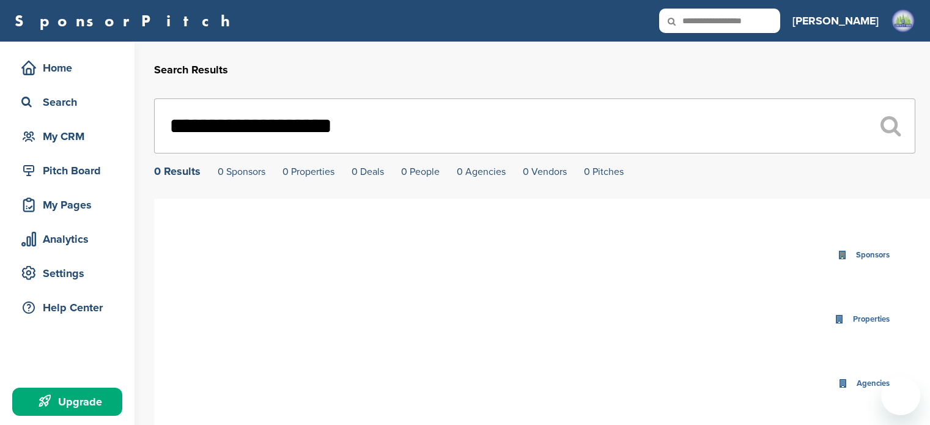 Image resolution: width=930 pixels, height=425 pixels. What do you see at coordinates (67, 402) in the screenshot?
I see `a: Upgrade` at bounding box center [67, 402].